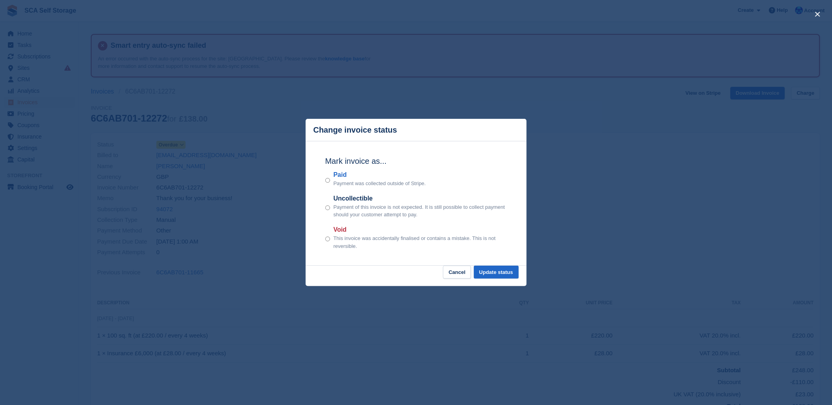 The height and width of the screenshot is (405, 832). What do you see at coordinates (420, 230) in the screenshot?
I see `label: Void` at bounding box center [420, 230].